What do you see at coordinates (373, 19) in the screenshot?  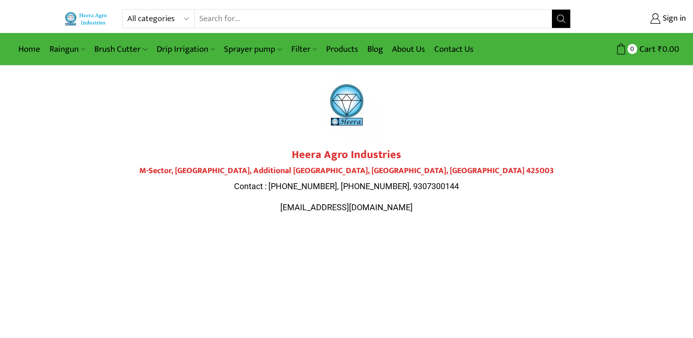 I see `input: Search for...` at bounding box center [373, 19].